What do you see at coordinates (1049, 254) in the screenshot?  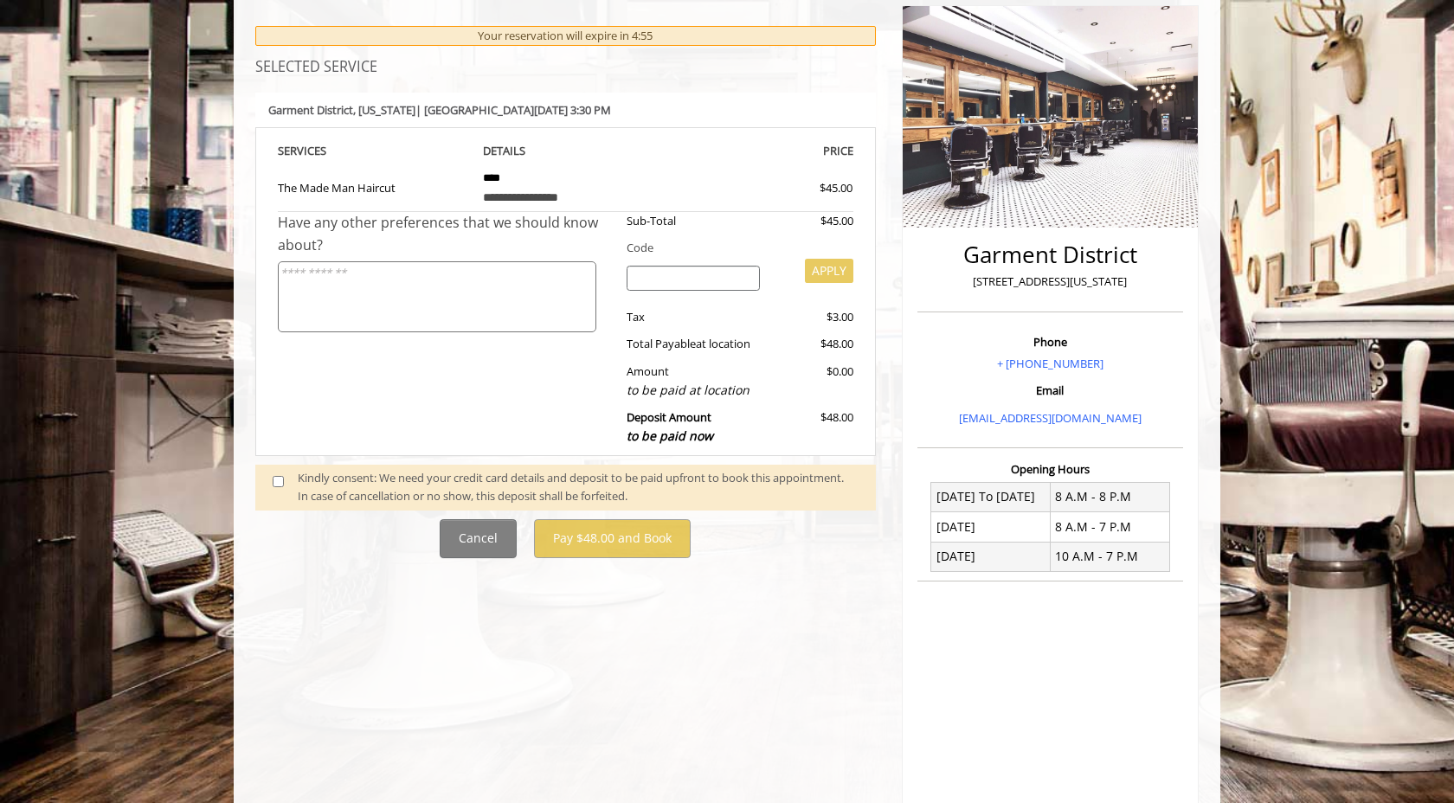 I see `h2: Garment District` at bounding box center [1049, 254].